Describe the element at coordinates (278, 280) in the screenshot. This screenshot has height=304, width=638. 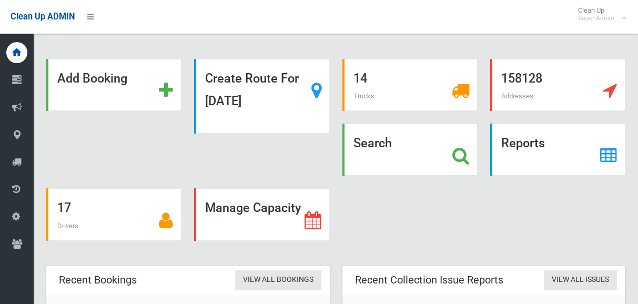
I see `a: View All Bookings` at that location.